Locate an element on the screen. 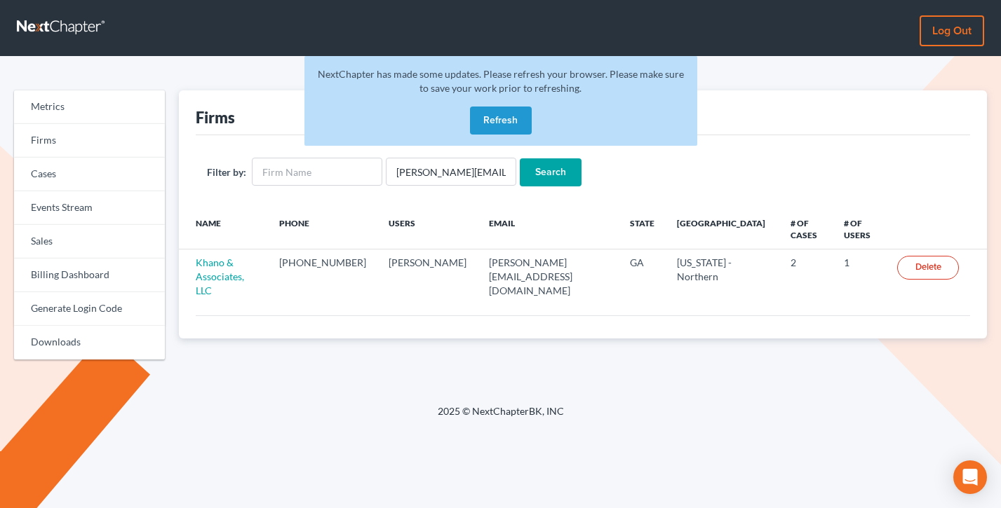 The width and height of the screenshot is (1001, 508). a: Sales is located at coordinates (89, 242).